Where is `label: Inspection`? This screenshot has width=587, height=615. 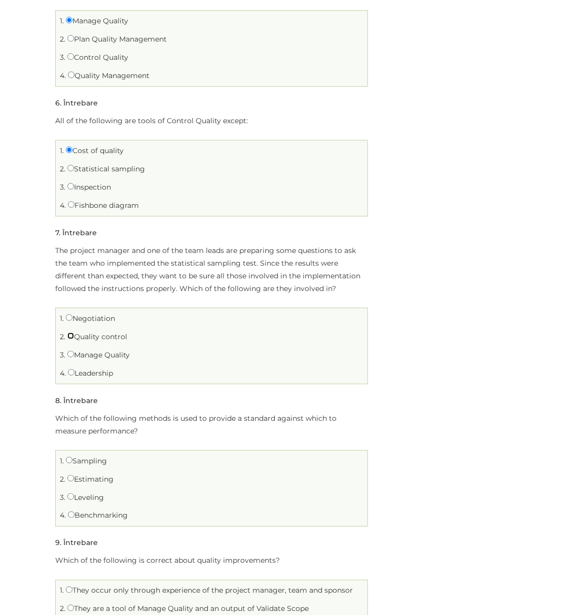
label: Inspection is located at coordinates (89, 187).